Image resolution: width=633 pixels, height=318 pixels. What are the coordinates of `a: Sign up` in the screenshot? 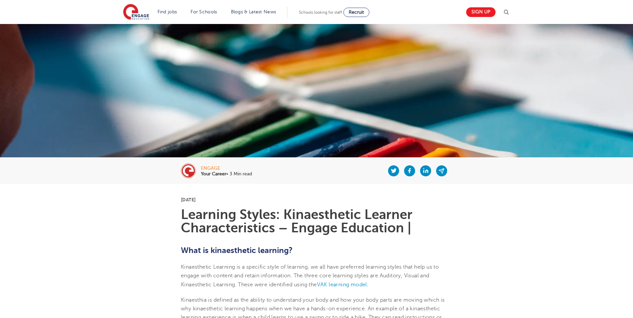 It's located at (481, 12).